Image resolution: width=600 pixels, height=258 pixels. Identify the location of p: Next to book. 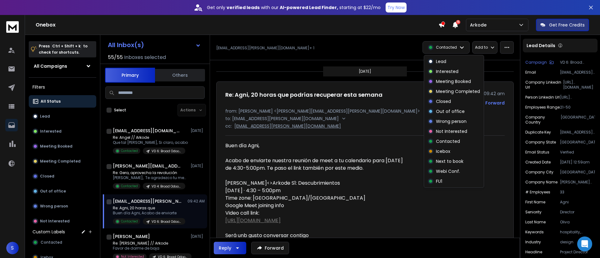
(450, 162).